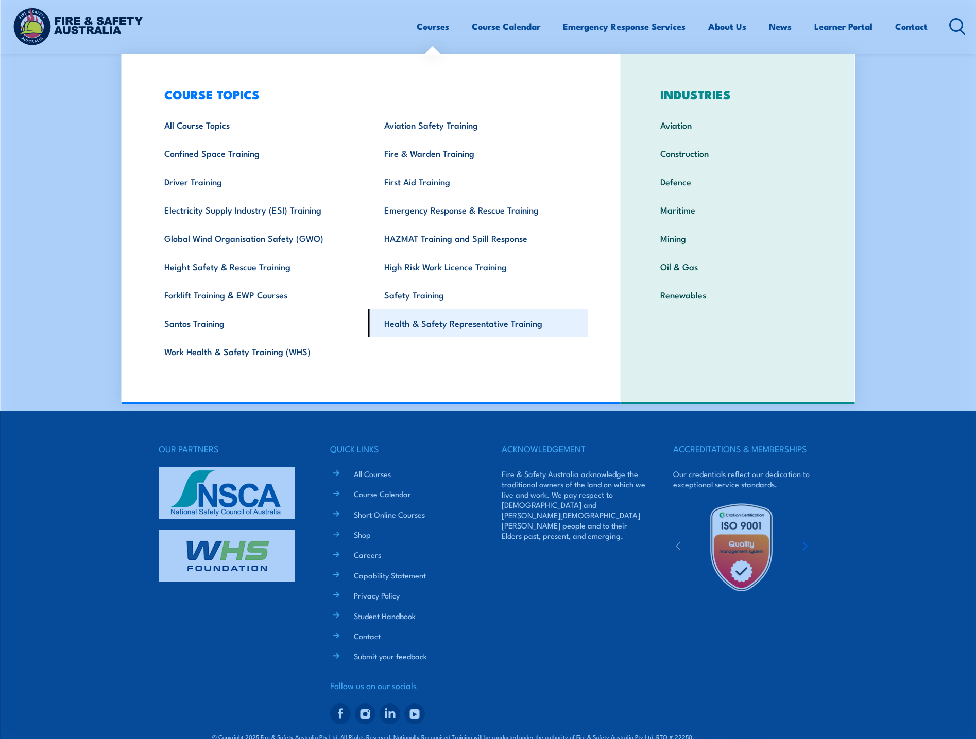 This screenshot has height=739, width=976. Describe the element at coordinates (367, 555) in the screenshot. I see `a: Careers` at that location.